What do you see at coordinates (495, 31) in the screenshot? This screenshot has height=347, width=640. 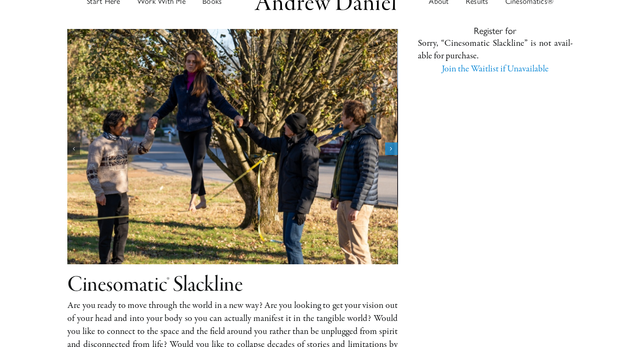 I see `h5: Register for` at bounding box center [495, 31].